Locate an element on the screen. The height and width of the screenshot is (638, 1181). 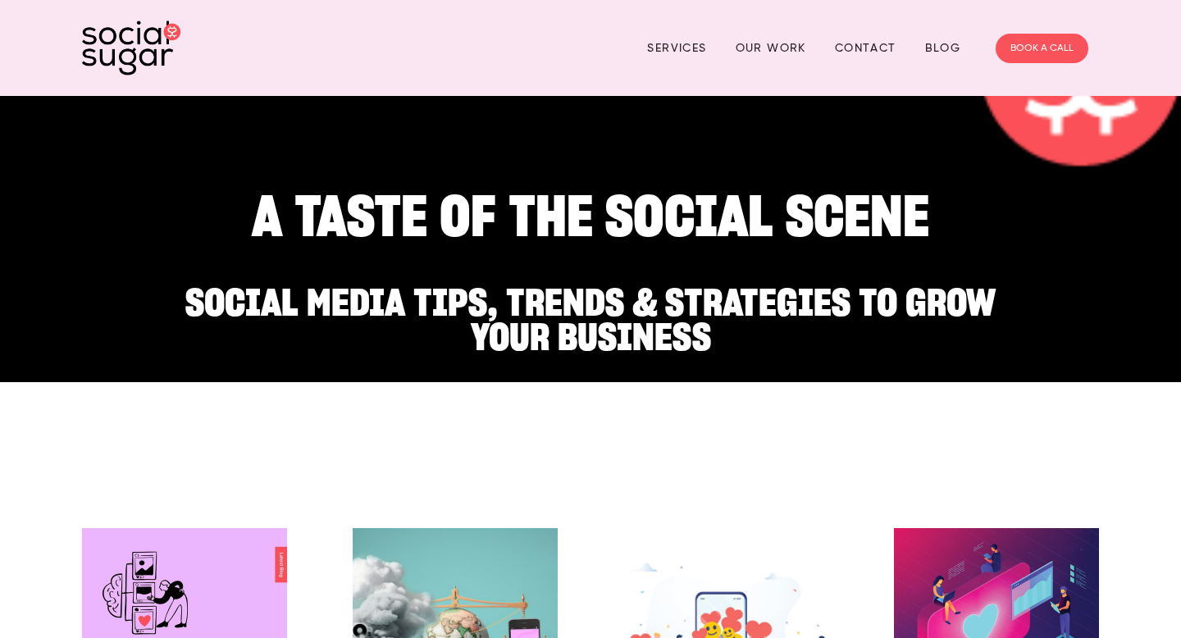
h1: A TASTE OF THE SOCIAL SCENE is located at coordinates (591, 216).